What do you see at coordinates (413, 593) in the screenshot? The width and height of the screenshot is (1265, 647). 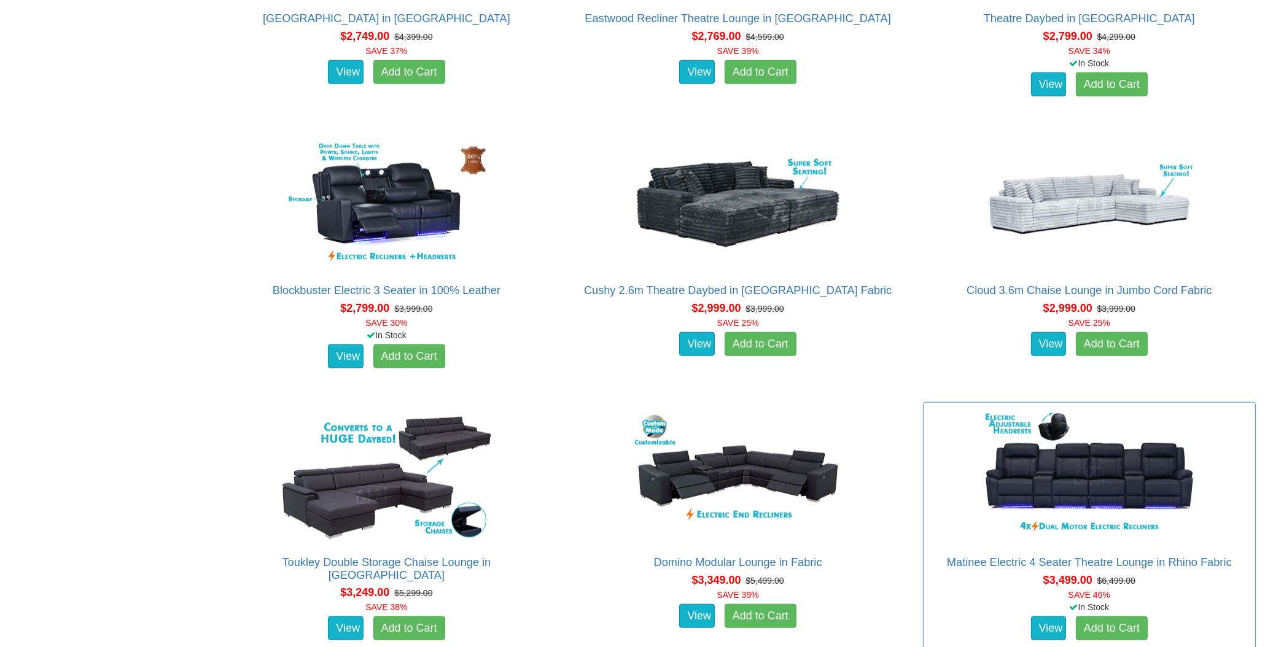 I see `del: $5,299.00` at bounding box center [413, 593].